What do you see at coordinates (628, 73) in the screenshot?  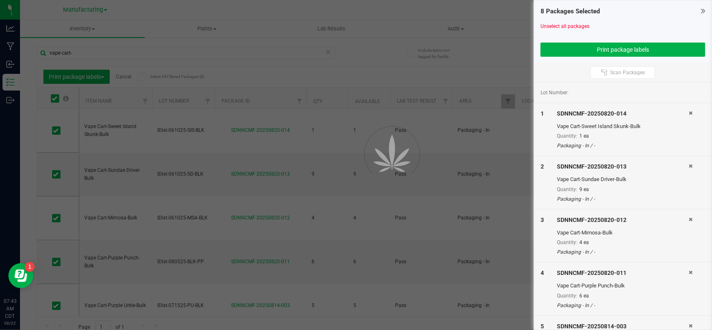 I see `span: Scan Packages` at bounding box center [628, 73].